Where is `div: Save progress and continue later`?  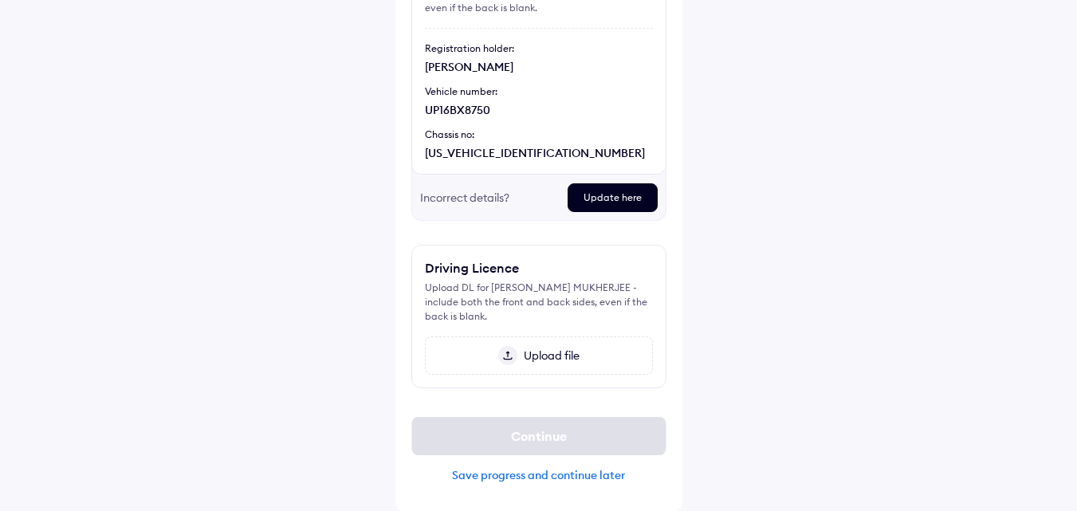 div: Save progress and continue later is located at coordinates (539, 475).